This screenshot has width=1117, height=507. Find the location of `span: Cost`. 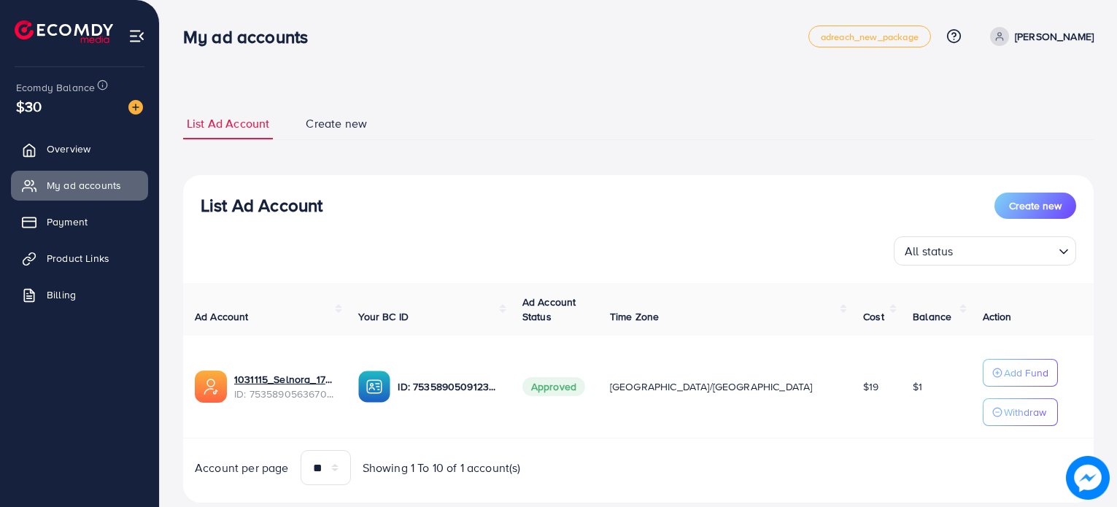

span: Cost is located at coordinates (873, 317).